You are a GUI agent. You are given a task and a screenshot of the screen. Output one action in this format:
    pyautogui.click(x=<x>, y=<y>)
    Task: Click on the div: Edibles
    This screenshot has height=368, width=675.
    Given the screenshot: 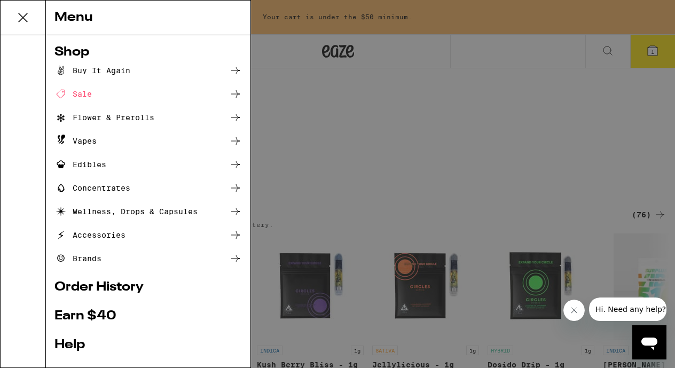 What is the action you would take?
    pyautogui.click(x=80, y=165)
    